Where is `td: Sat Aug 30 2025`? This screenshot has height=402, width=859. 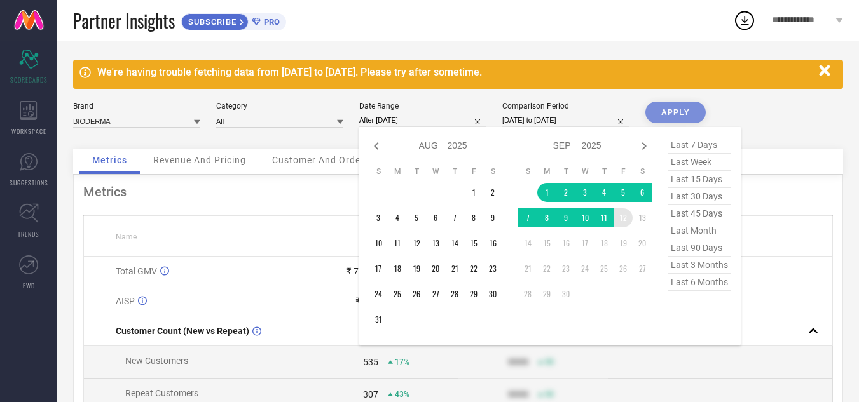
td: Sat Aug 30 2025 is located at coordinates (493, 294).